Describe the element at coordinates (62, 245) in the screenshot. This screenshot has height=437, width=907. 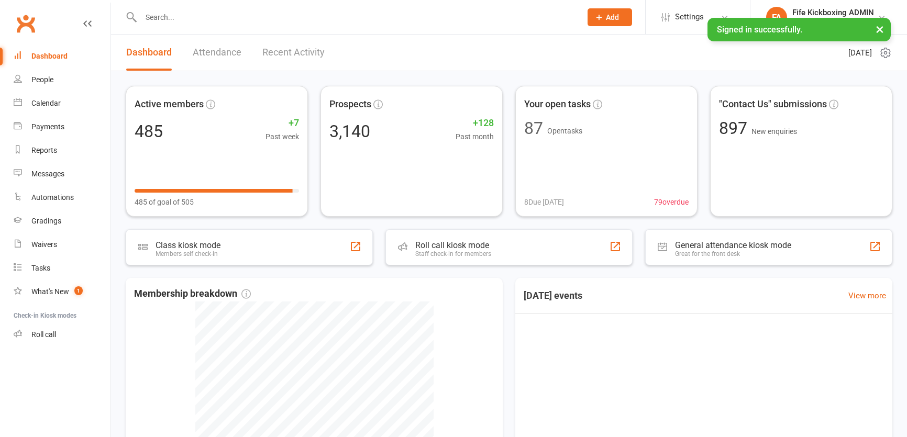
I see `a: Waivers` at that location.